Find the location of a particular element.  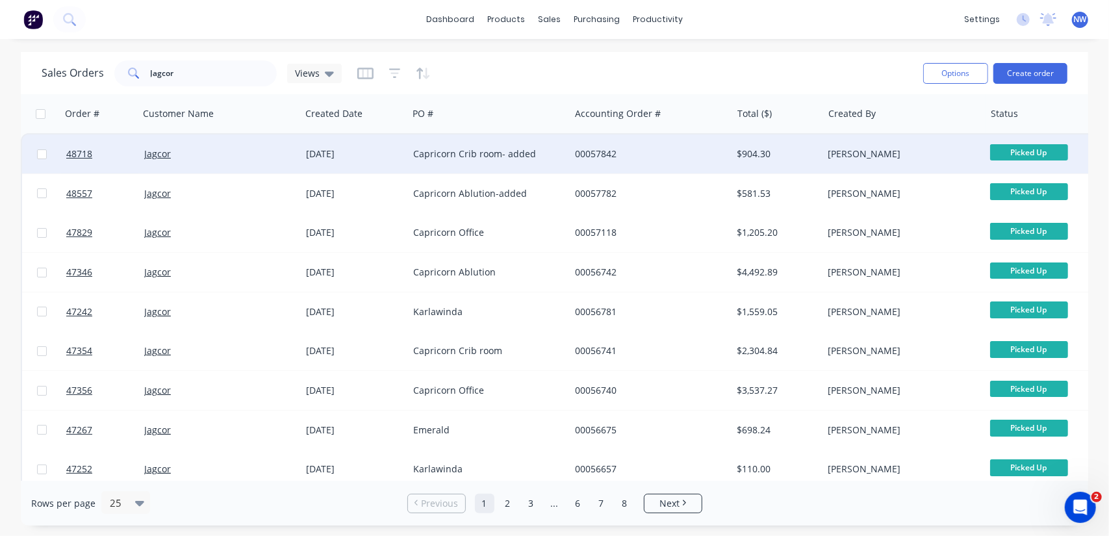

span: 48557 is located at coordinates (79, 194).